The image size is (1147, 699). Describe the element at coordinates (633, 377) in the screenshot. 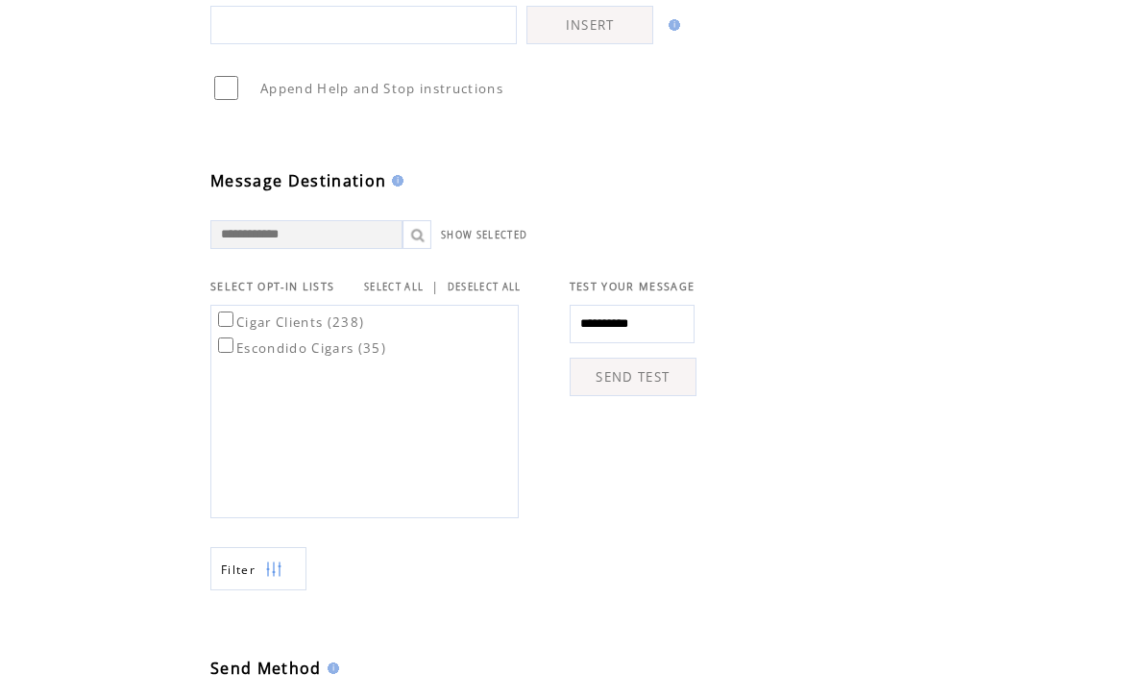

I see `a: SEND TEST` at that location.